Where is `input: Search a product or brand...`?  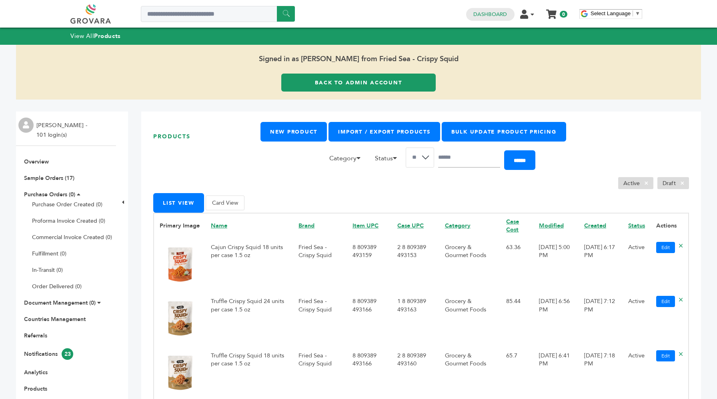 input: Search a product or brand... is located at coordinates (218, 14).